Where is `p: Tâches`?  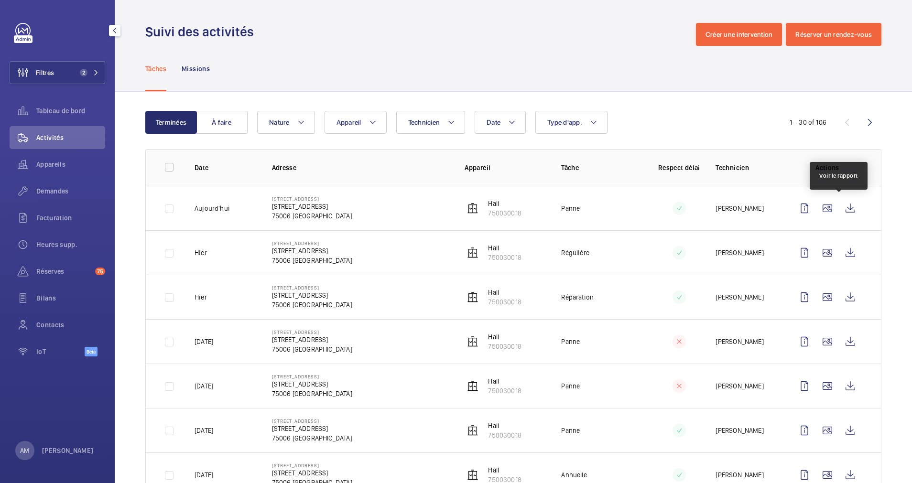 p: Tâches is located at coordinates (156, 69).